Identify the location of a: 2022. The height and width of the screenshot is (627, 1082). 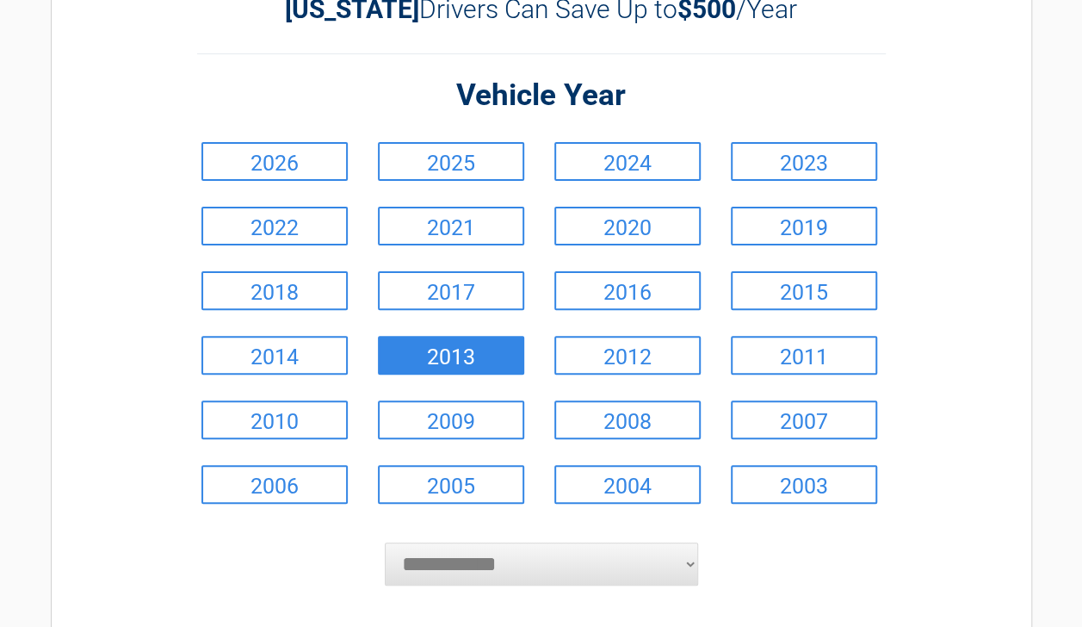
(275, 225).